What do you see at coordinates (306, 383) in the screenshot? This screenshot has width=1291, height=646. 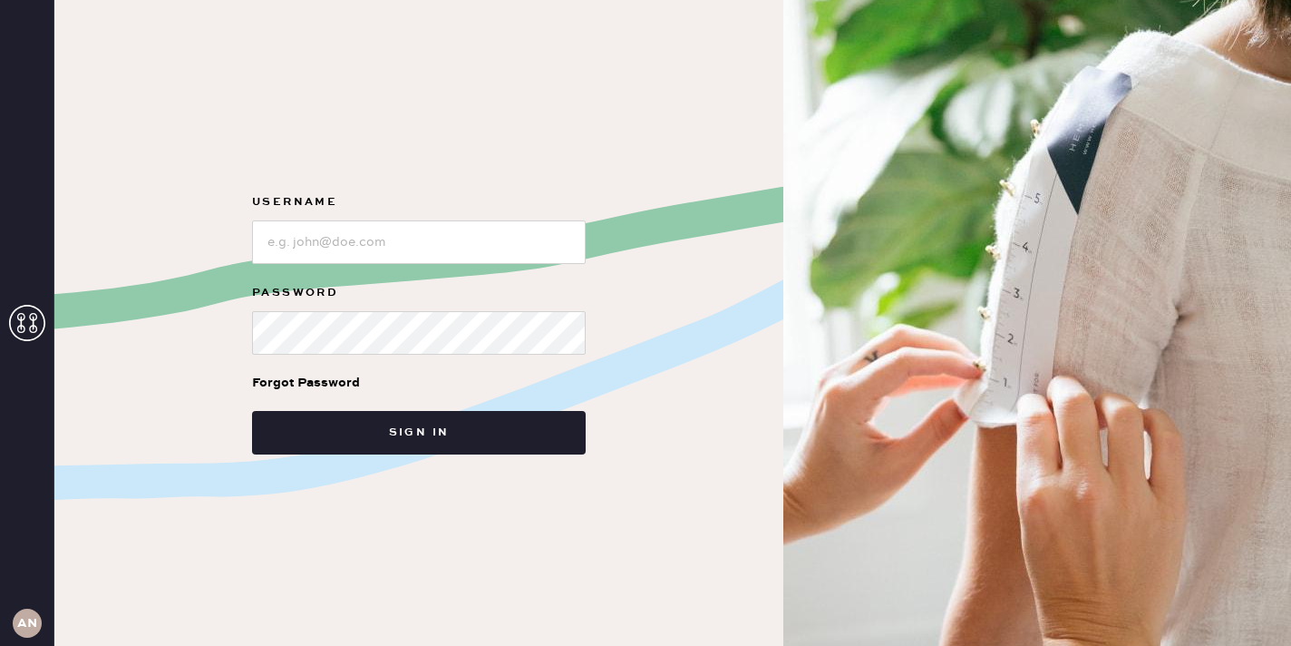 I see `a: Forgot Password` at bounding box center [306, 383].